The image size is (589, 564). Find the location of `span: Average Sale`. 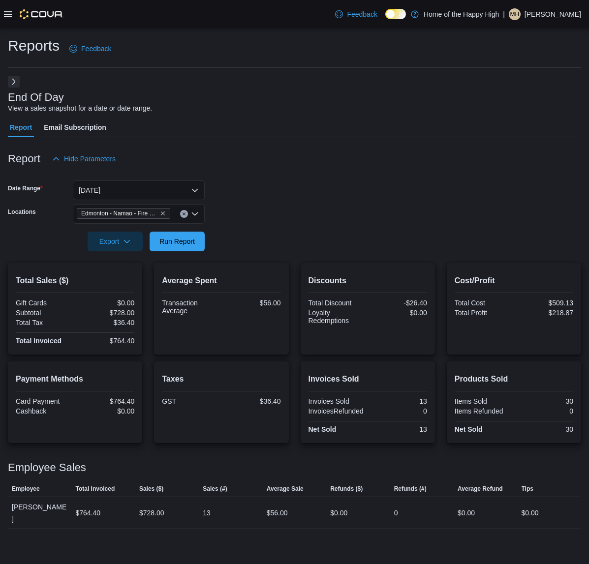

span: Average Sale is located at coordinates (285, 489).